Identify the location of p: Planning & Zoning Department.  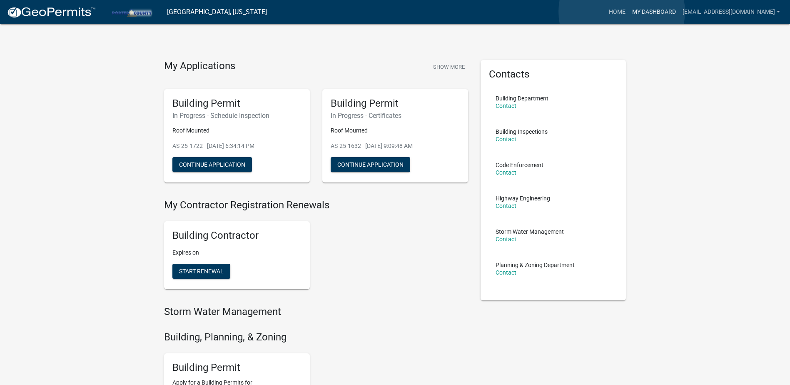
(535, 265).